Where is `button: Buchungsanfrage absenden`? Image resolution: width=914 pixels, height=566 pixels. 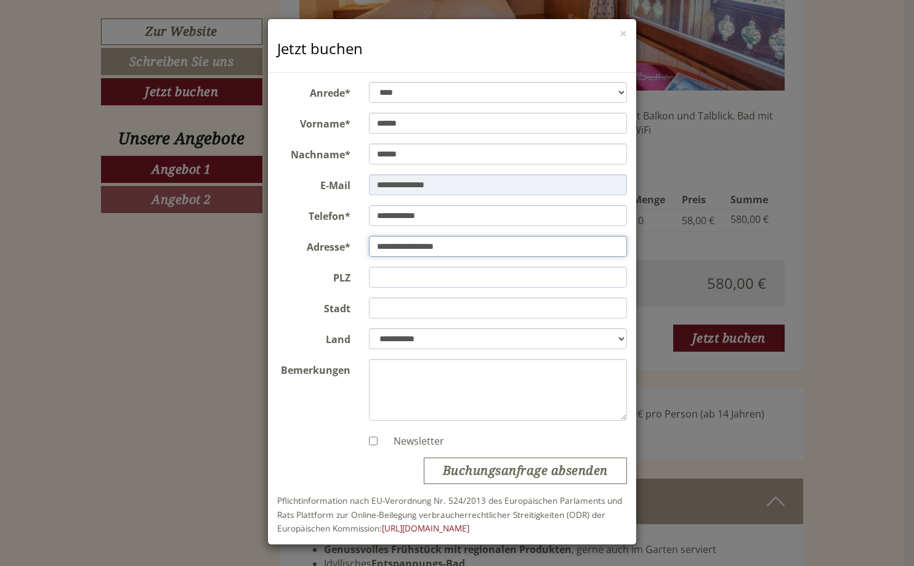 button: Buchungsanfrage absenden is located at coordinates (525, 470).